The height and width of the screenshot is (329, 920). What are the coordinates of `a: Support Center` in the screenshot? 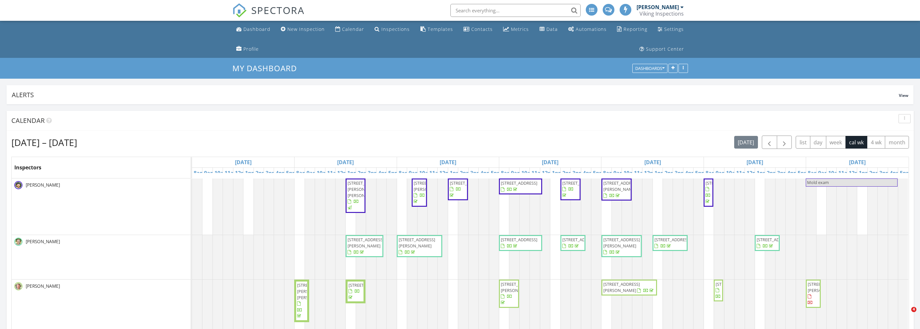 It's located at (662, 49).